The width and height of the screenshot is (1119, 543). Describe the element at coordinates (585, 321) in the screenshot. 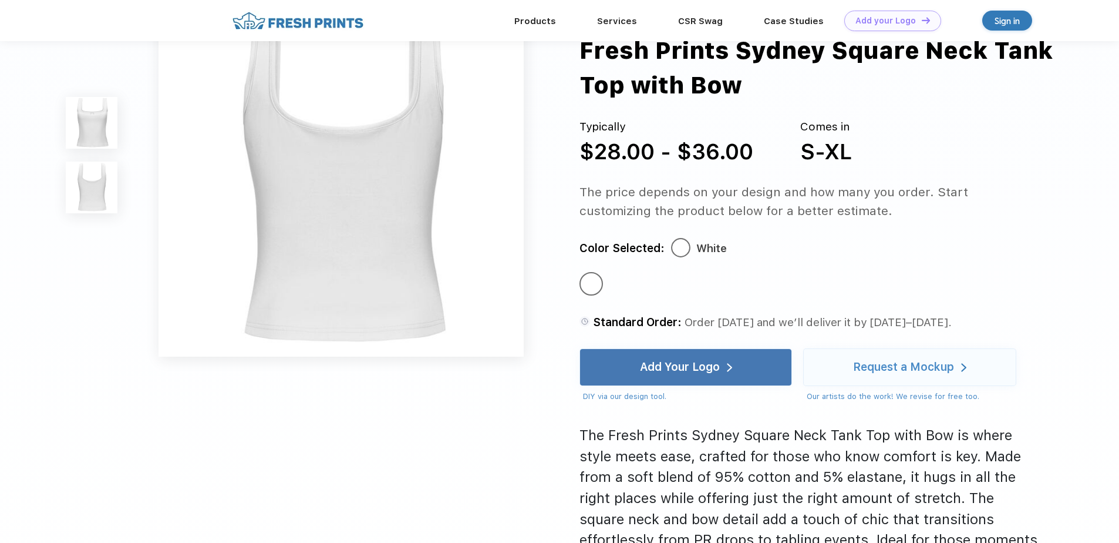

I see `img: standard order` at that location.